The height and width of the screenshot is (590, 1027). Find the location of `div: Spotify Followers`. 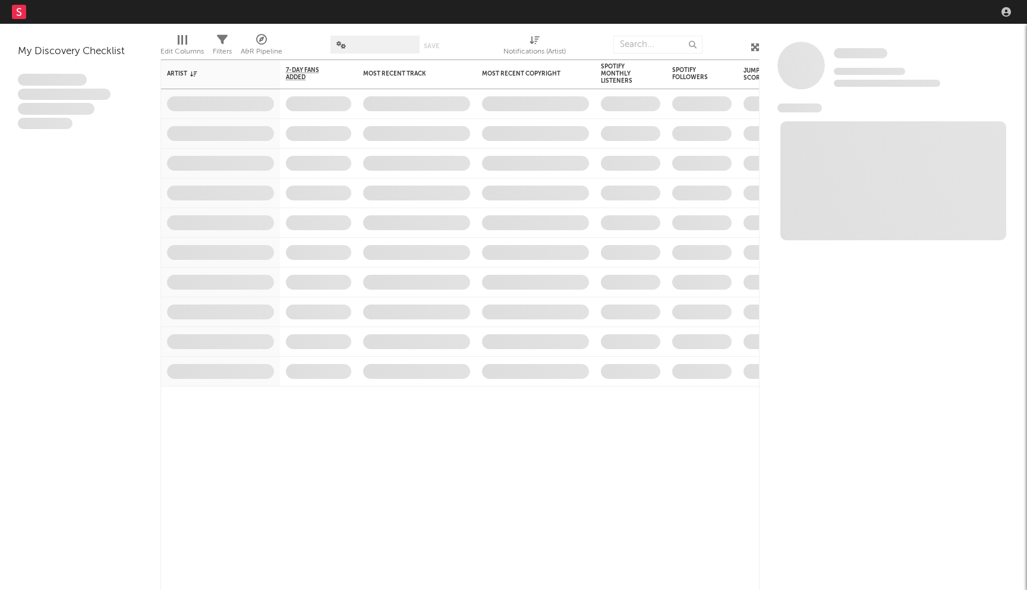

div: Spotify Followers is located at coordinates (693, 74).